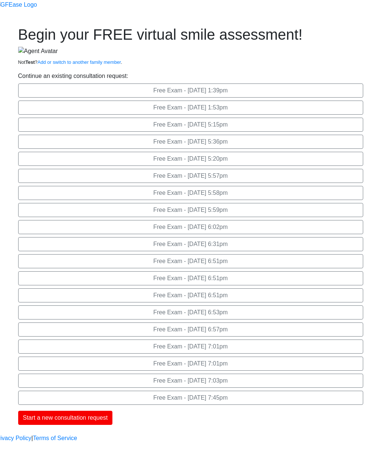 The width and height of the screenshot is (381, 472). Describe the element at coordinates (65, 418) in the screenshot. I see `button: Start a new consultation request` at that location.